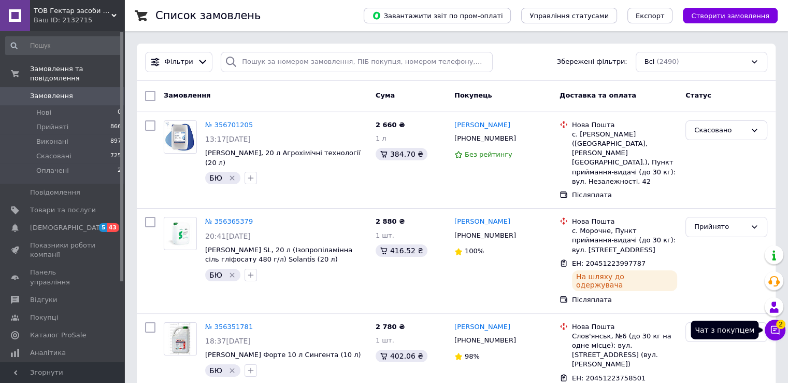  I want to click on span: 5, so click(103, 227).